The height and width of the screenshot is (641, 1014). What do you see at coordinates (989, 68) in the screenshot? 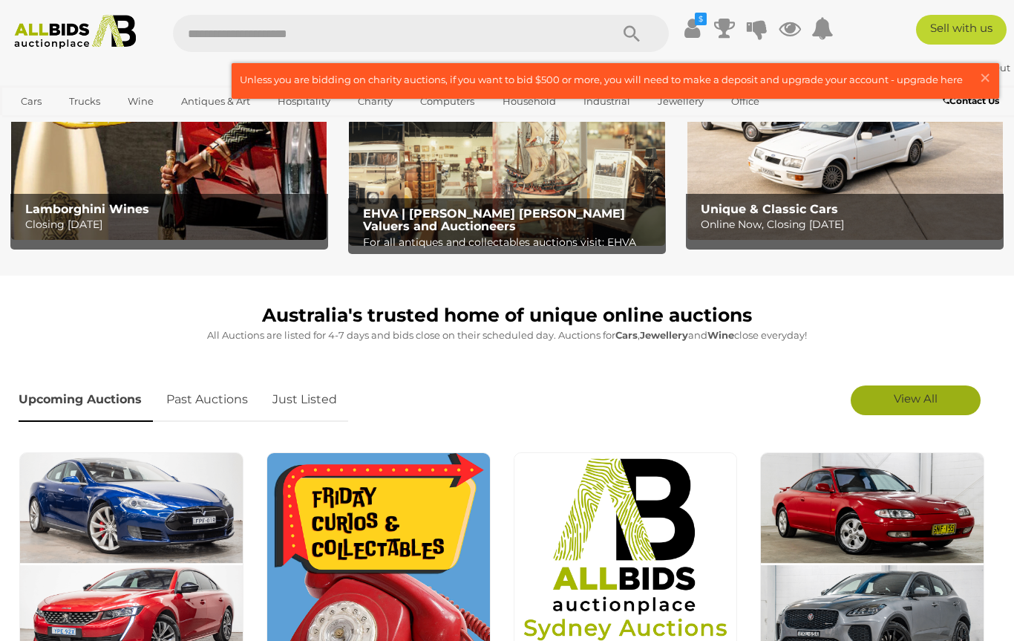
I see `a: Sign Out` at bounding box center [989, 68].